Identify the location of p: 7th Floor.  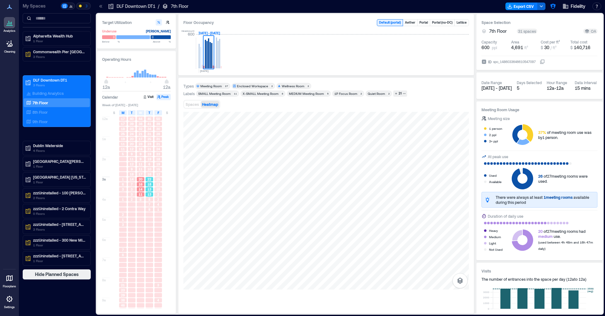
(40, 103).